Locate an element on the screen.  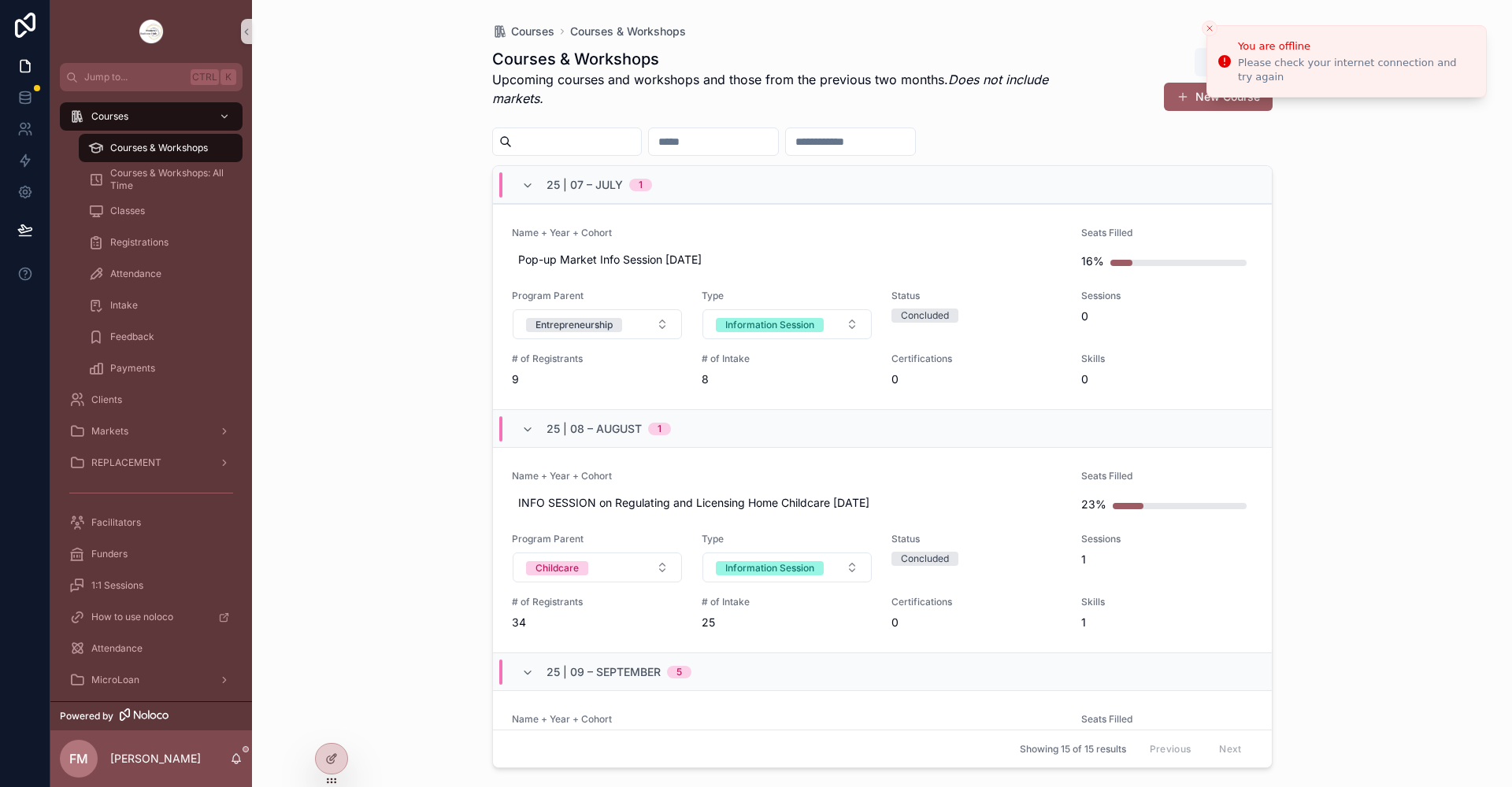
span: REPLACEMENT is located at coordinates (126, 463).